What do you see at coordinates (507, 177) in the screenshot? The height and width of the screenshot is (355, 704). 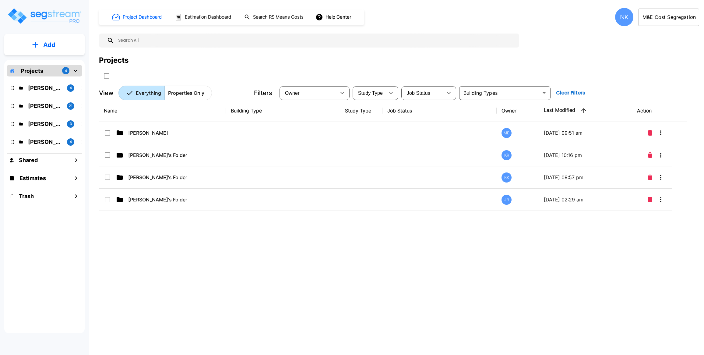 I see `div: KK` at bounding box center [507, 177].